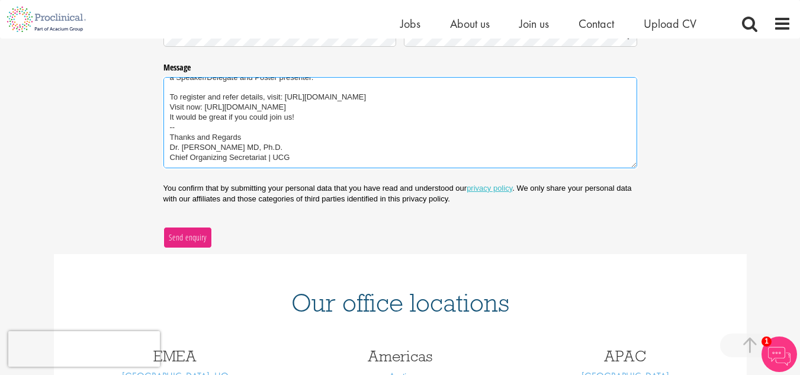 The width and height of the screenshot is (800, 375). I want to click on a: Upload CV, so click(670, 24).